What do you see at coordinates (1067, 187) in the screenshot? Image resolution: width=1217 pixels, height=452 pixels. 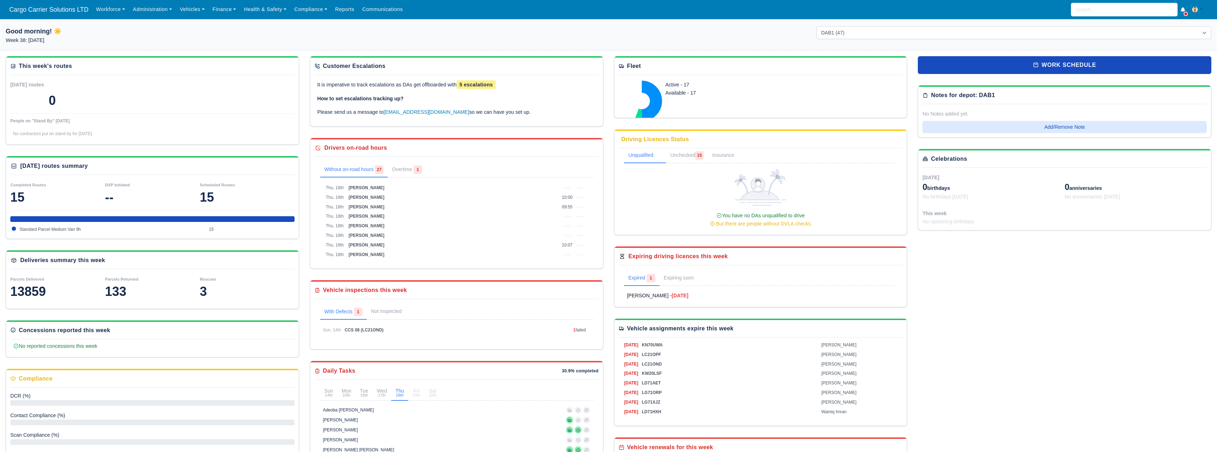 I see `span: 0` at bounding box center [1067, 187].